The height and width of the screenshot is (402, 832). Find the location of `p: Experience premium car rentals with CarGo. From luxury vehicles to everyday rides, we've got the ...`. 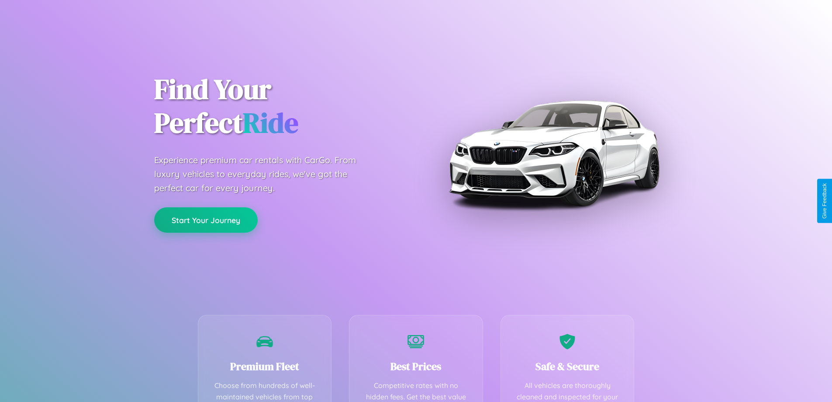

p: Experience premium car rentals with CarGo. From luxury vehicles to everyday rides, we've got the ... is located at coordinates (263, 174).